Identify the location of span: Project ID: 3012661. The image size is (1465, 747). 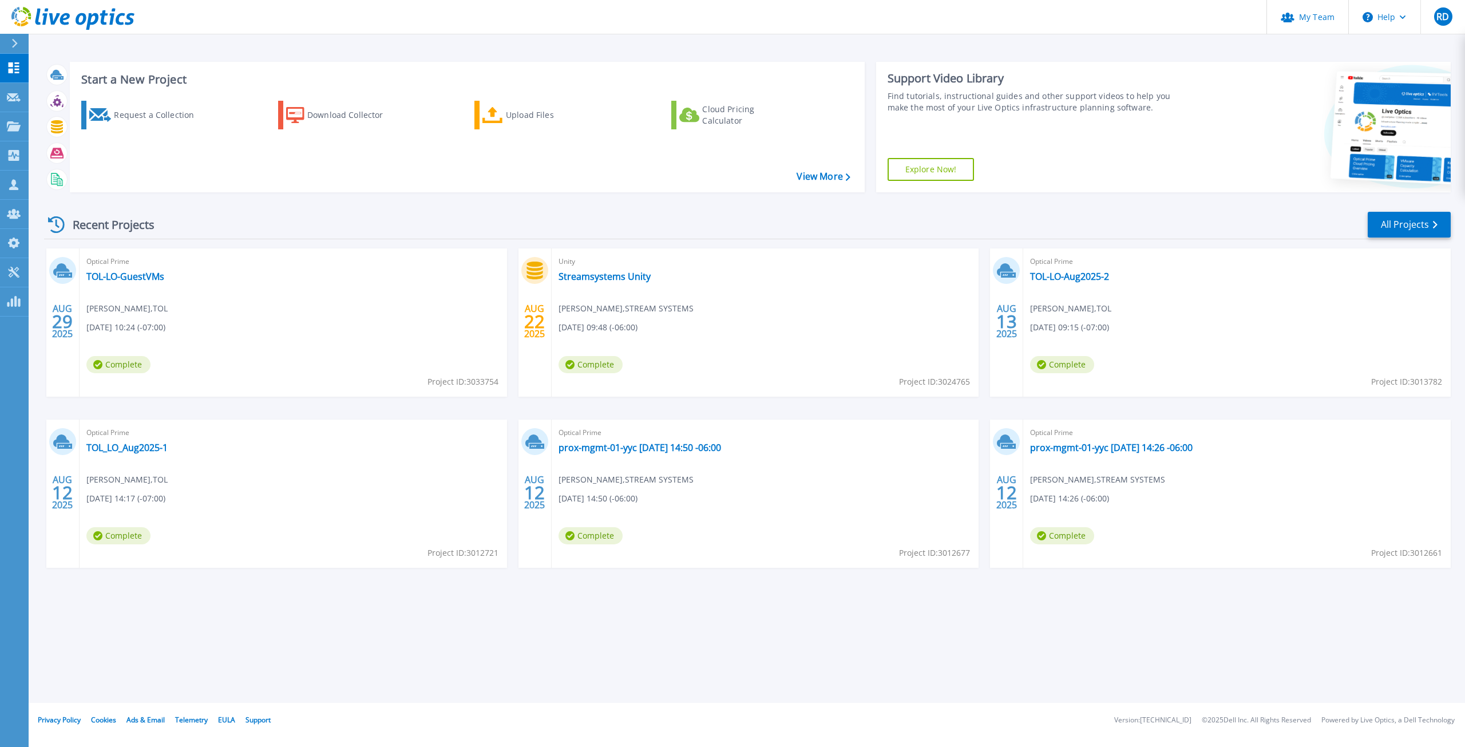
(1407, 553).